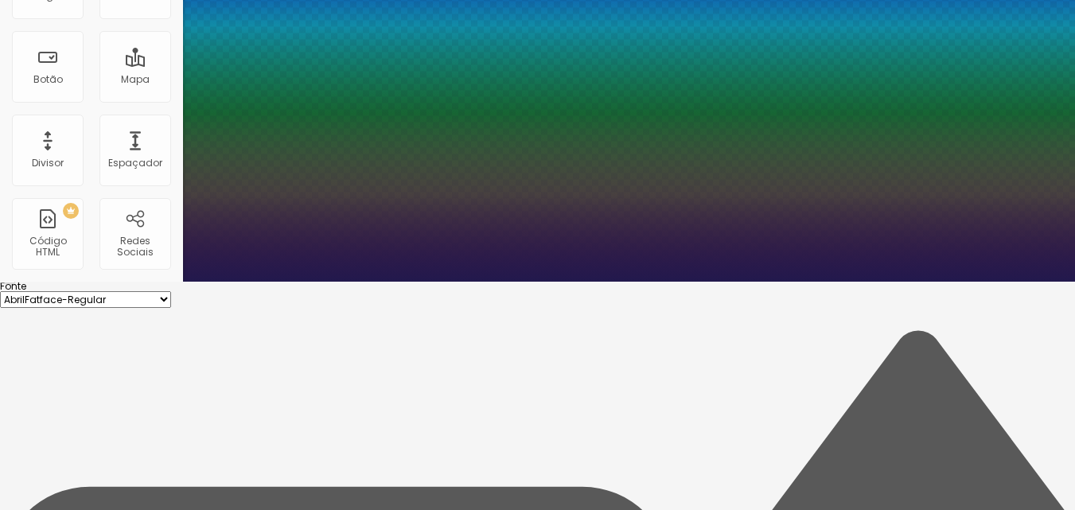  I want to click on font: Redes Sociais, so click(135, 246).